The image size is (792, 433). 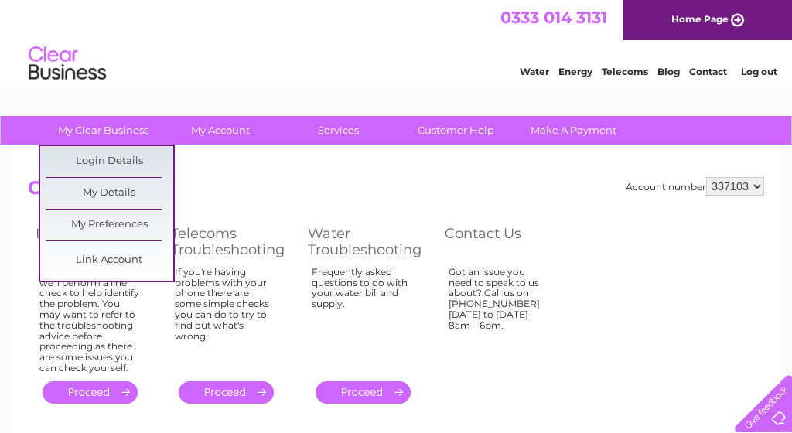 I want to click on a: Log out, so click(x=759, y=71).